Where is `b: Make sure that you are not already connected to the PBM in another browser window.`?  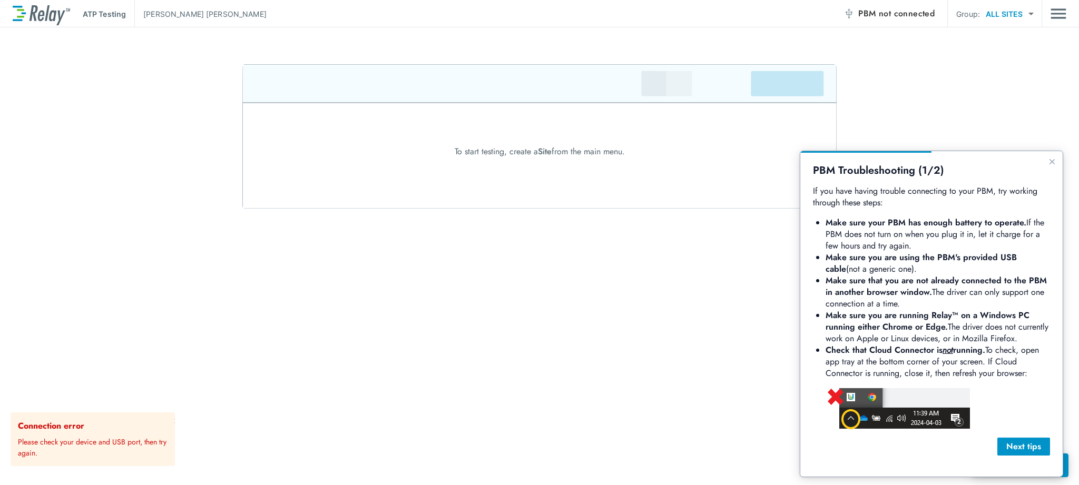 b: Make sure that you are not already connected to the PBM in another browser window. is located at coordinates (137, 135).